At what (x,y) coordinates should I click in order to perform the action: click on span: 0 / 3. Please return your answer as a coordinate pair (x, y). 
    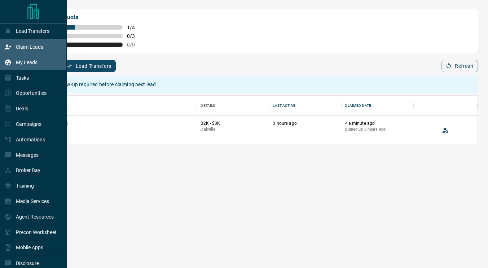
    Looking at the image, I should click on (135, 36).